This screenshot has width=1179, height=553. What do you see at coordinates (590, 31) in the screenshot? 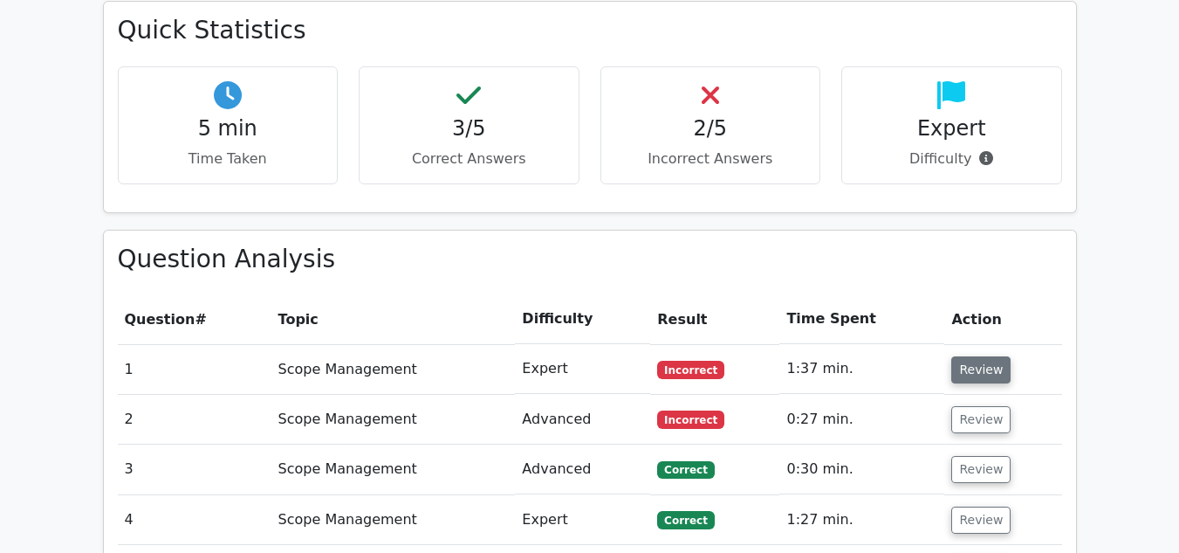
I see `h3: Quick Statistics` at bounding box center [590, 31].